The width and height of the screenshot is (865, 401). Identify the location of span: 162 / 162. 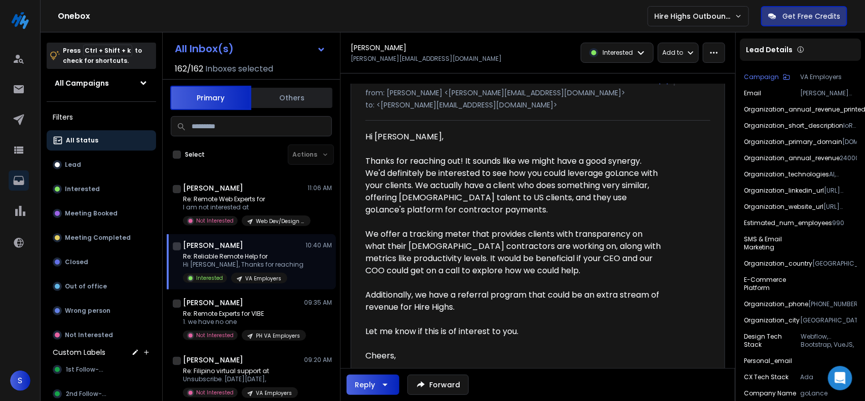
(189, 69).